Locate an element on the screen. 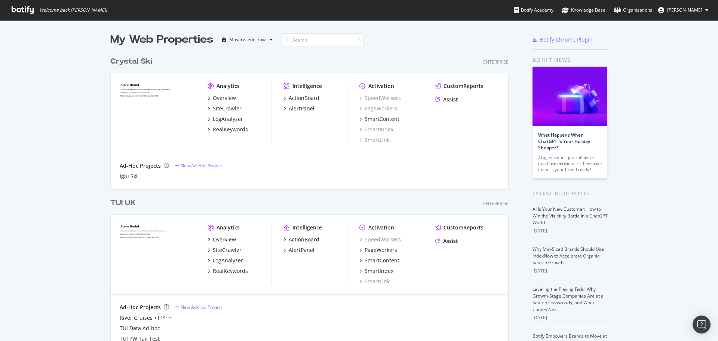 The height and width of the screenshot is (341, 718). div: River Cruises is located at coordinates (136, 317).